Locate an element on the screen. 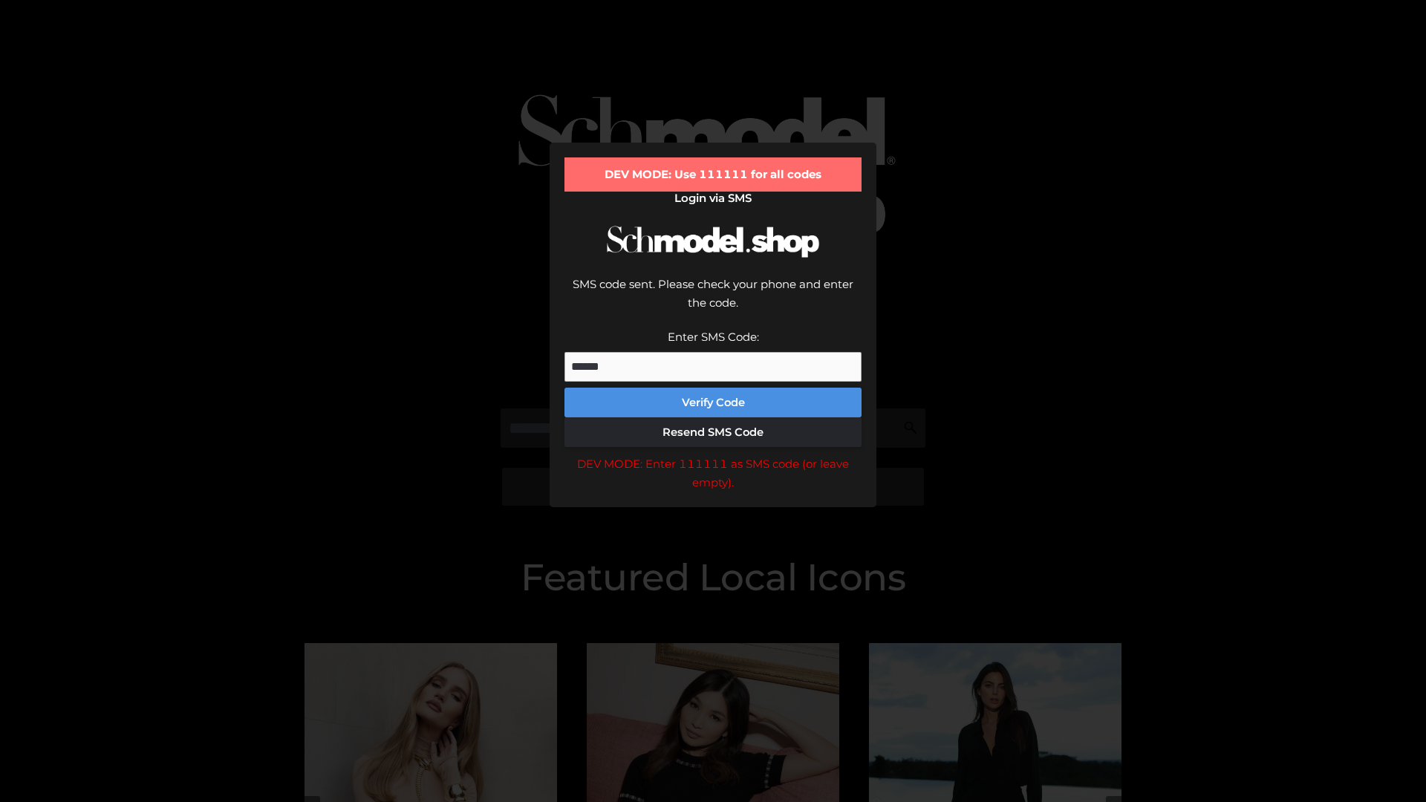  label: Enter SMS Code: is located at coordinates (713, 337).